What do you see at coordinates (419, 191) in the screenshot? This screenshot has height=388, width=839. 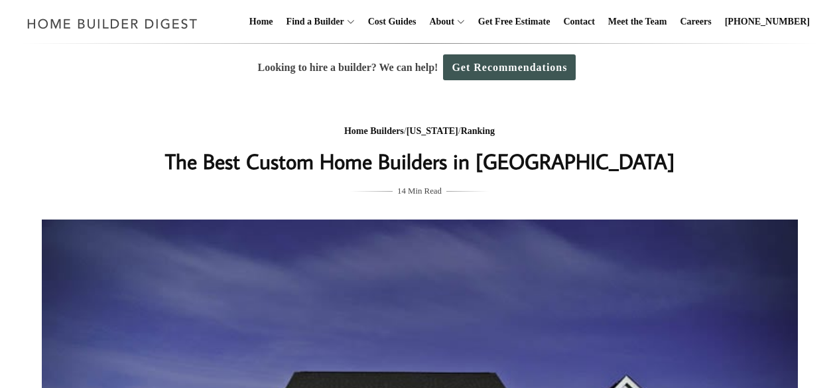 I see `span: 14 Min Read` at bounding box center [419, 191].